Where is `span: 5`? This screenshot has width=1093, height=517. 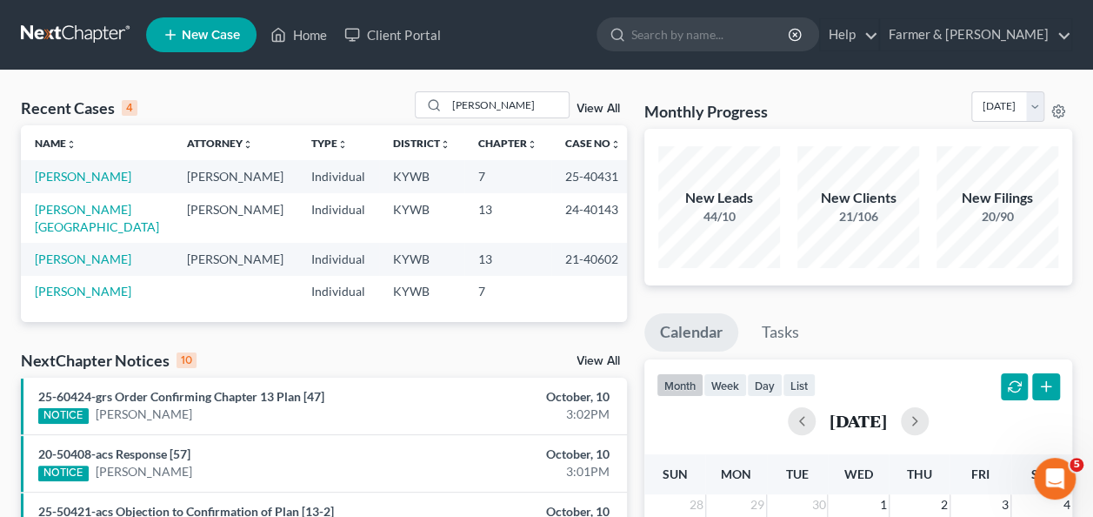
span: 5 is located at coordinates (1076, 464).